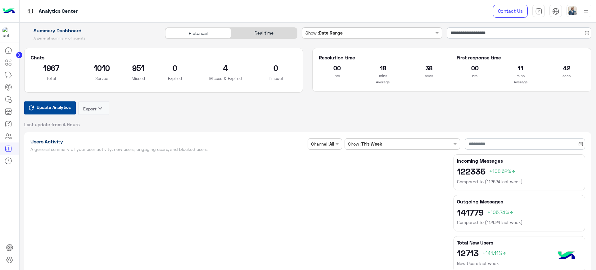 Image resolution: width=596 pixels, height=270 pixels. I want to click on button: Exportkeyboard_arrow_down, so click(94, 108).